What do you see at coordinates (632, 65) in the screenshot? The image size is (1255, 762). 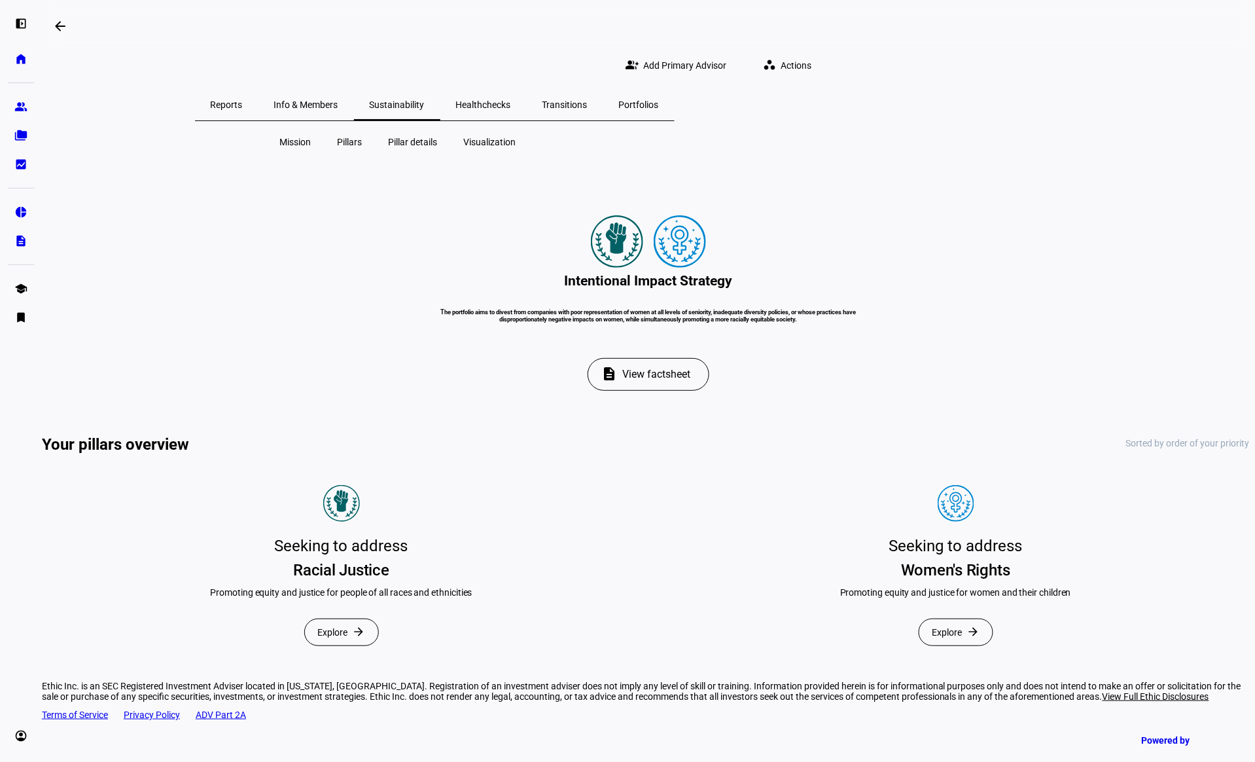 I see `mat-icon: group_add` at bounding box center [632, 65].